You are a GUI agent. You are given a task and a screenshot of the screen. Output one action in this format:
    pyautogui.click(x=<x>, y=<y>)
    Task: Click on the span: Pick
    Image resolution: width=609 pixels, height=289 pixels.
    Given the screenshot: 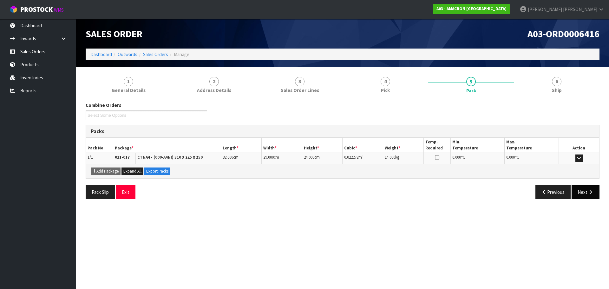 What is the action you would take?
    pyautogui.click(x=386, y=90)
    